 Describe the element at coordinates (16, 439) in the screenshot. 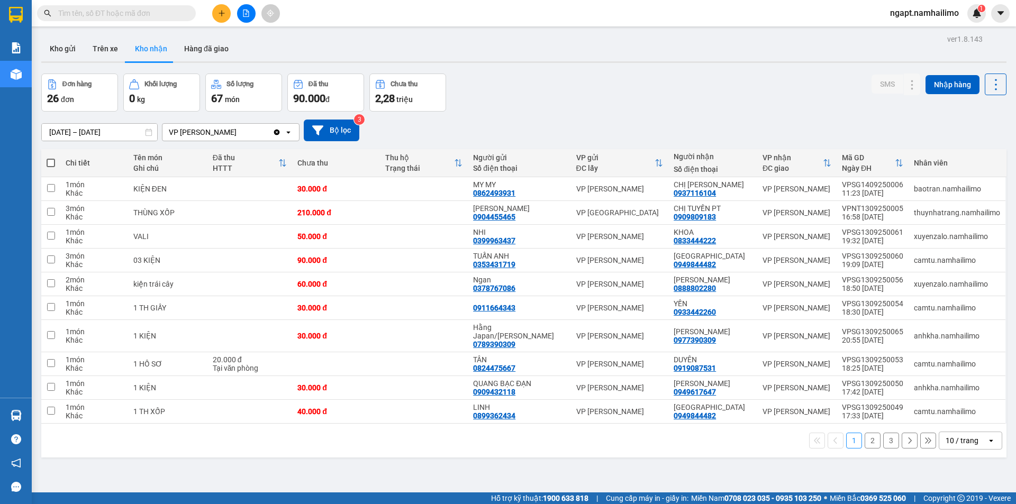

I see `span: question-circle` at that location.